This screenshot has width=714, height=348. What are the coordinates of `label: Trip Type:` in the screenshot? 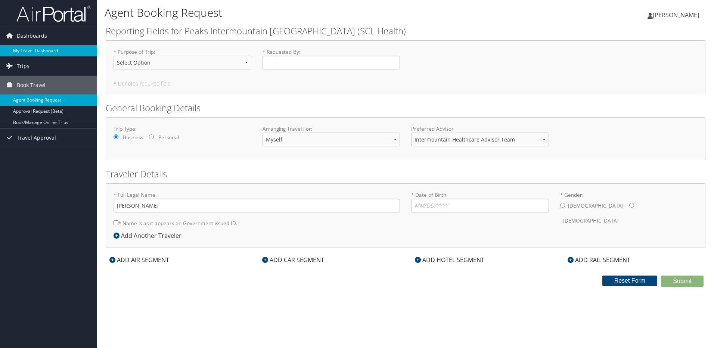 It's located at (182, 129).